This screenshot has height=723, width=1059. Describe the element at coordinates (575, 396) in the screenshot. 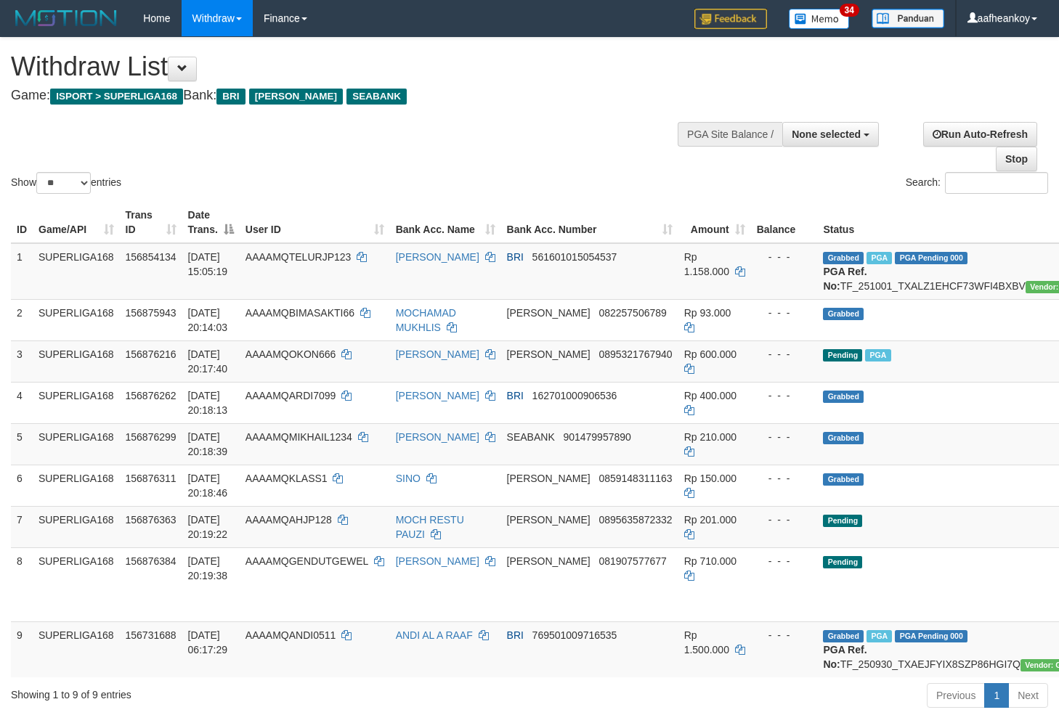

I see `span: Copy 162701000906536 to clipboard` at that location.